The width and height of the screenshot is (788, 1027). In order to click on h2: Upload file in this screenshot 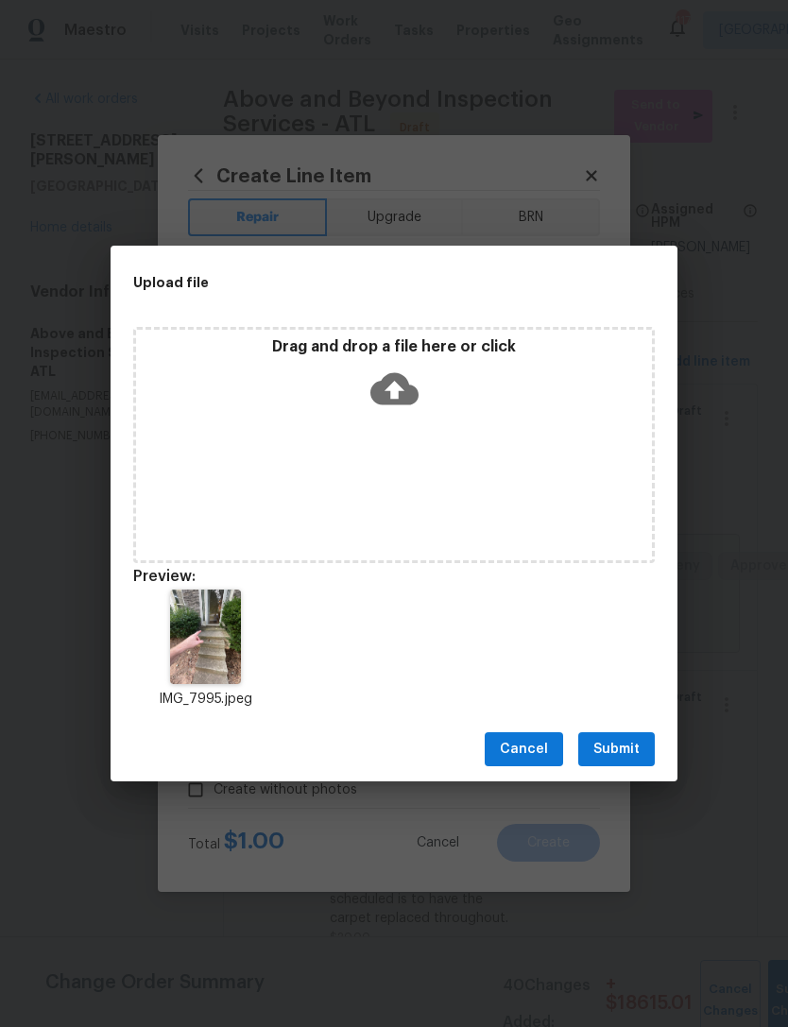, I will do `click(351, 282)`.